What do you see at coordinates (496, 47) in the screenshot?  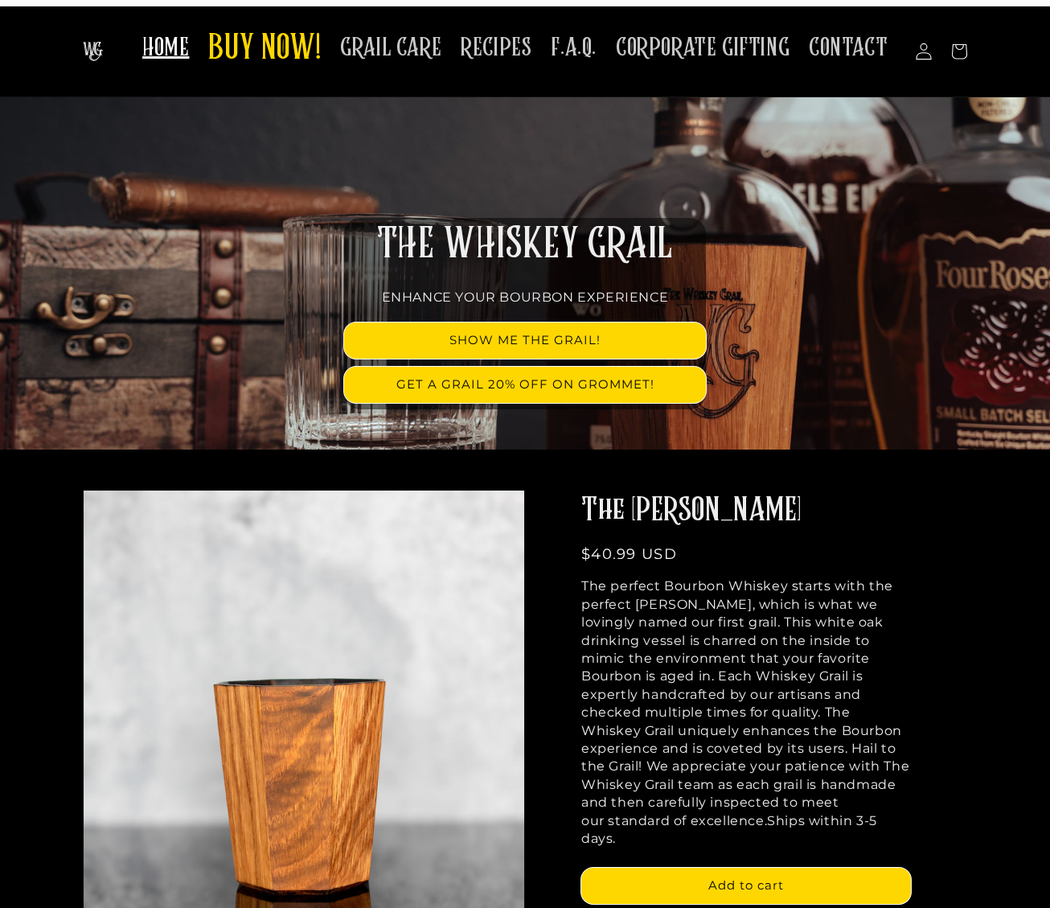 I see `span: RECIPES` at bounding box center [496, 47].